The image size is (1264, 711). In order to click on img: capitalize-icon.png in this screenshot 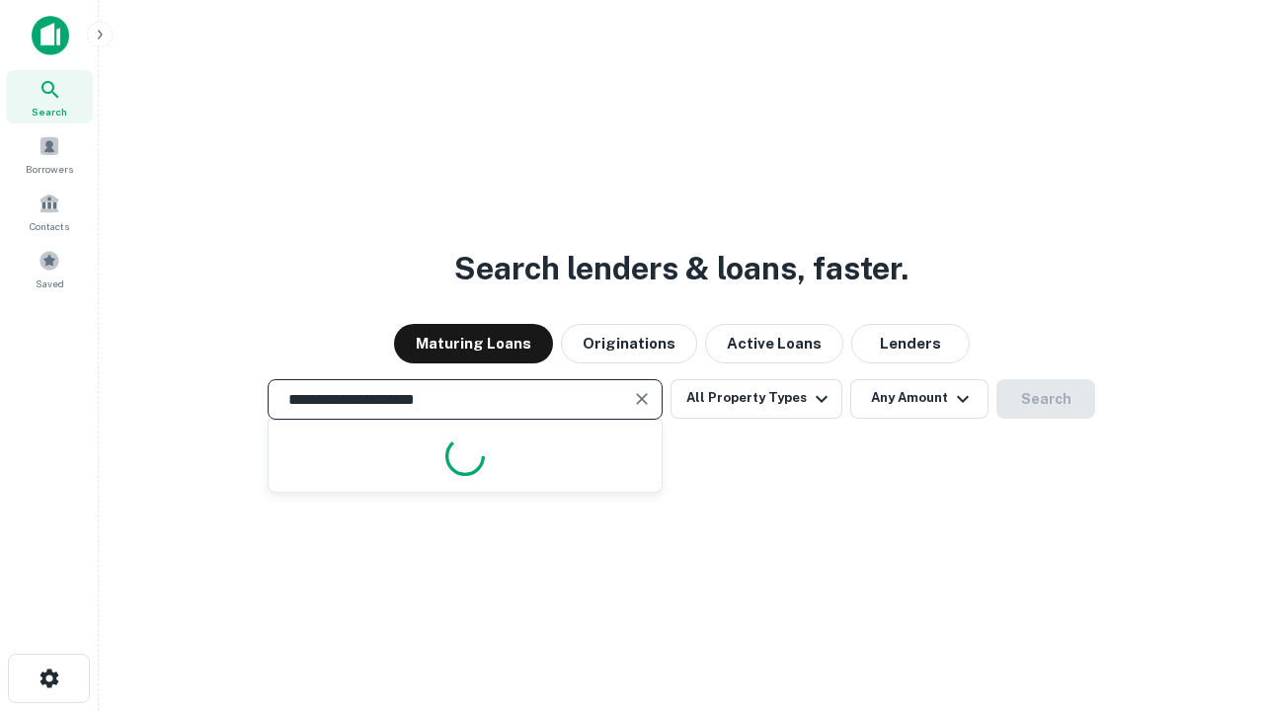, I will do `click(50, 36)`.